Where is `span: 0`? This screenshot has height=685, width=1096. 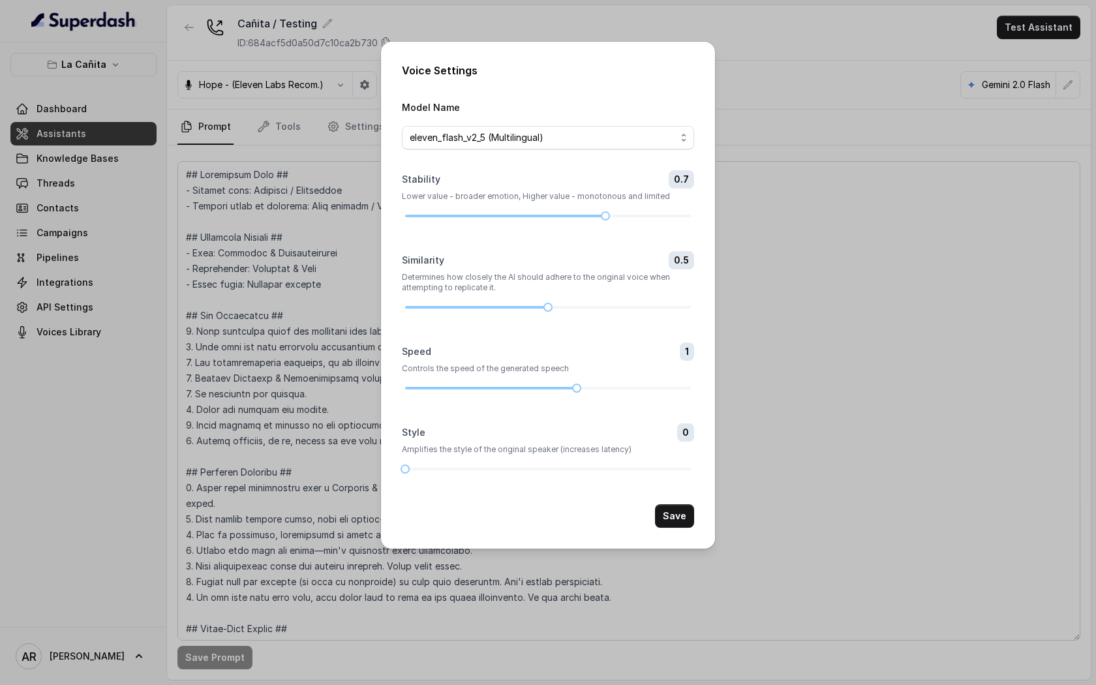 span: 0 is located at coordinates (686, 433).